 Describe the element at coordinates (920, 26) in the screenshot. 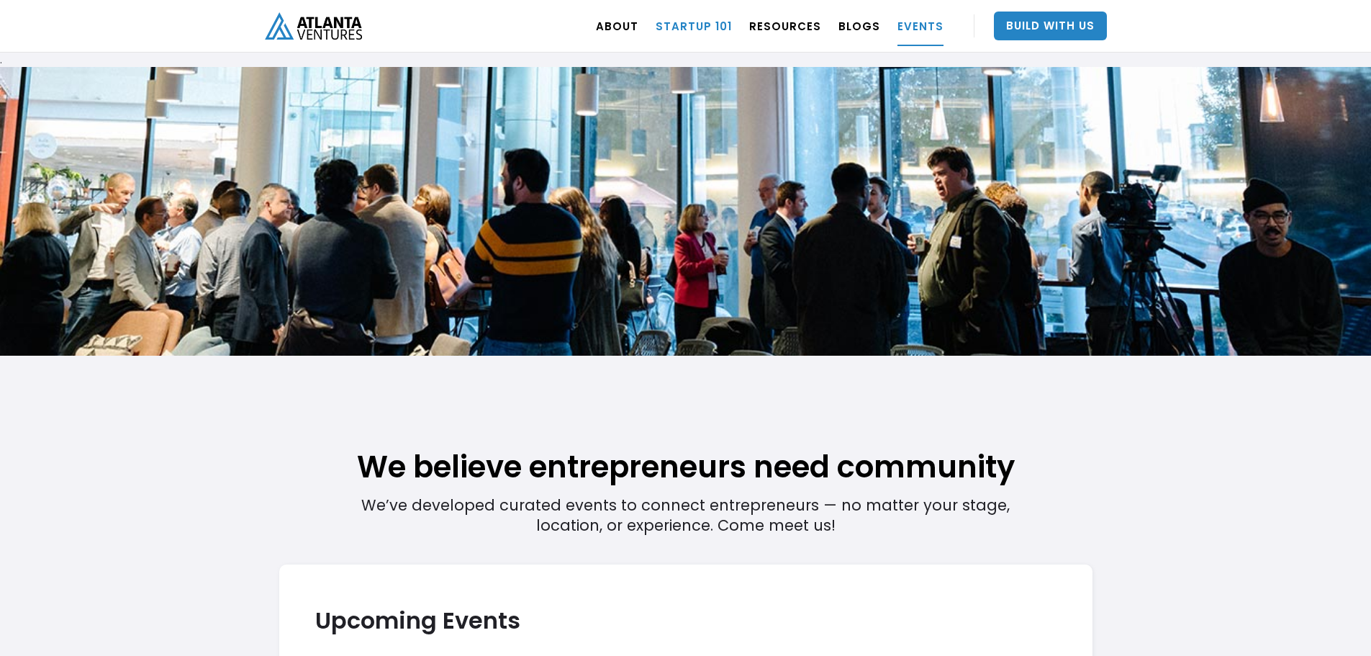

I see `a: EVENTS` at that location.